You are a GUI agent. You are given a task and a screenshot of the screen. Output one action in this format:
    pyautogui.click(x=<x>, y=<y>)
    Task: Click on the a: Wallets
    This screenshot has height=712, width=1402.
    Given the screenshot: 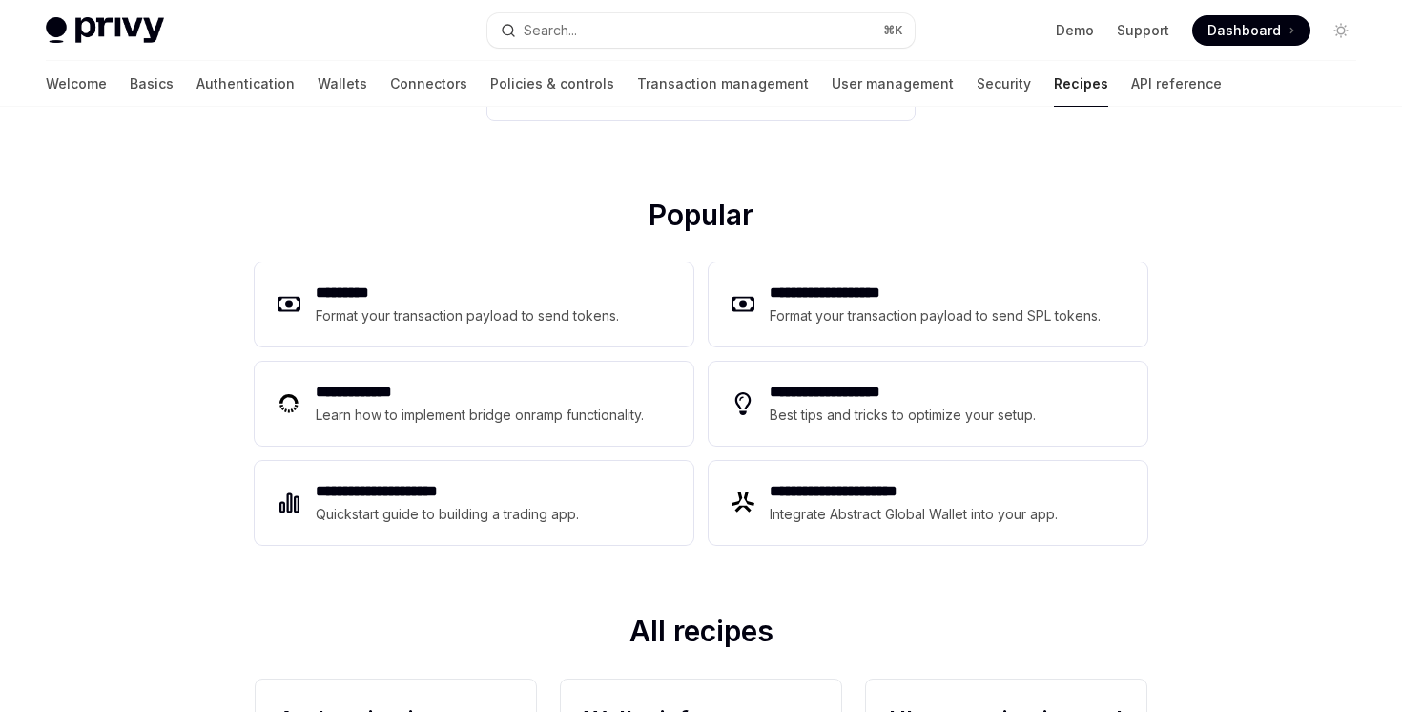 What is the action you would take?
    pyautogui.click(x=342, y=84)
    